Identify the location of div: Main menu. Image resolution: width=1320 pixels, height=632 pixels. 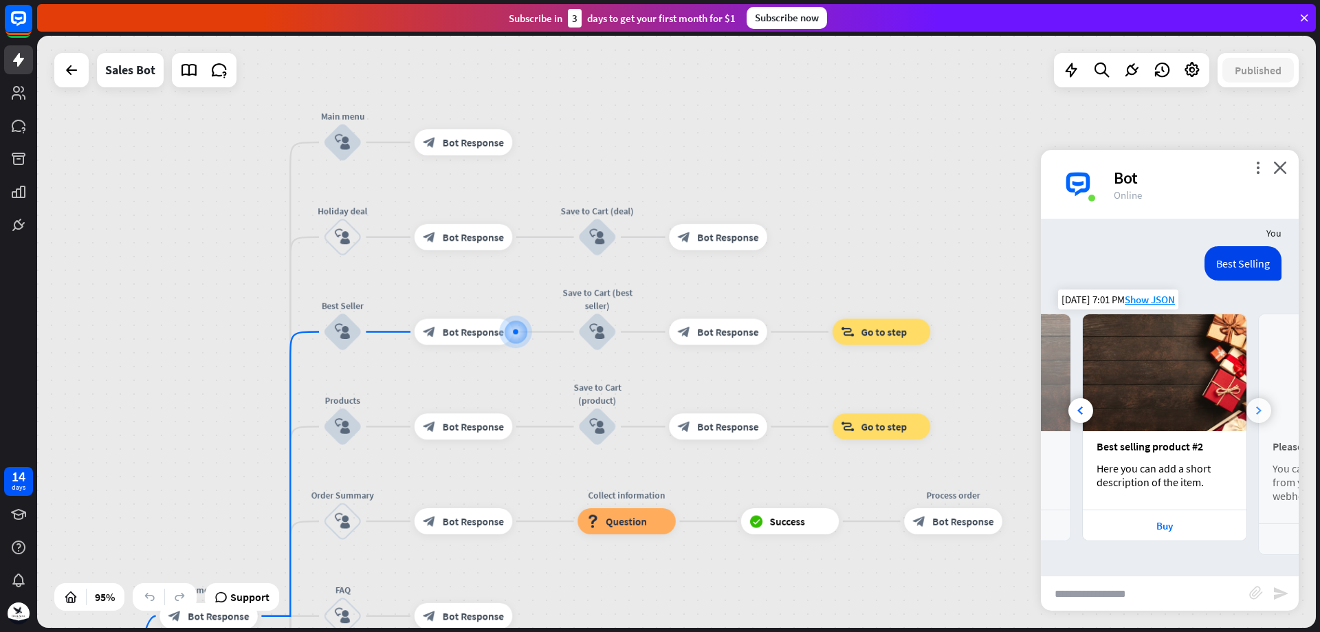
(342, 116).